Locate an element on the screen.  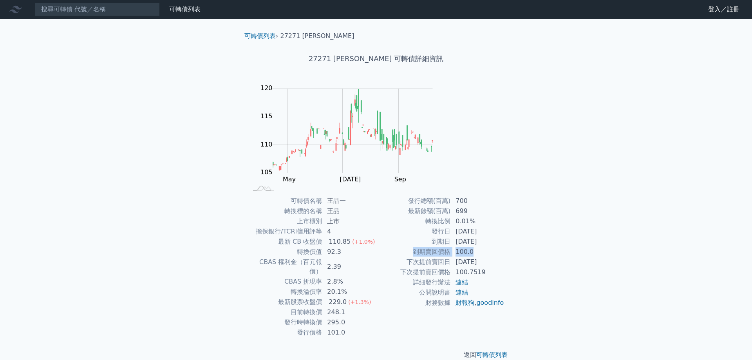
td: 王品一 is located at coordinates (349, 201).